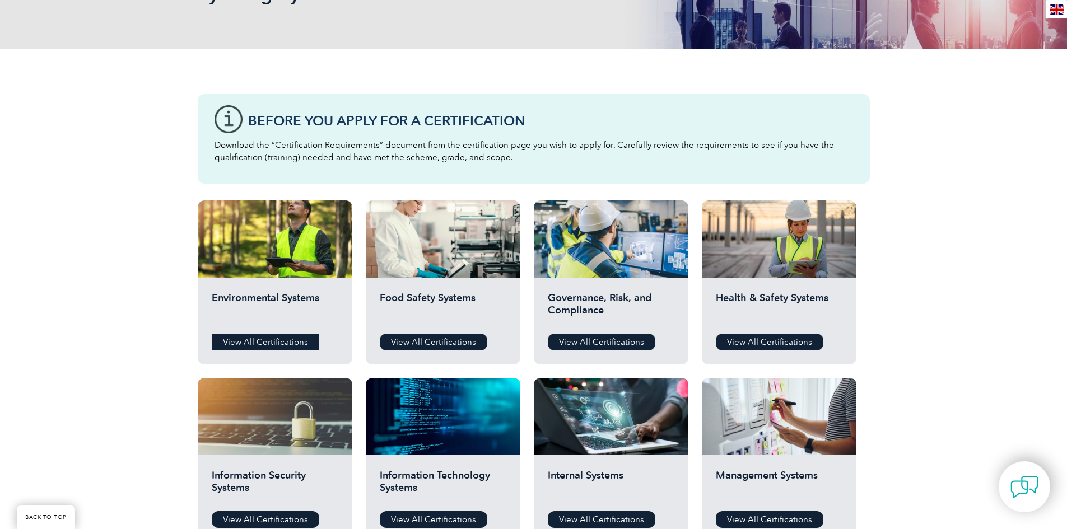 The image size is (1067, 529). Describe the element at coordinates (779, 486) in the screenshot. I see `h2: Management Systems` at that location.